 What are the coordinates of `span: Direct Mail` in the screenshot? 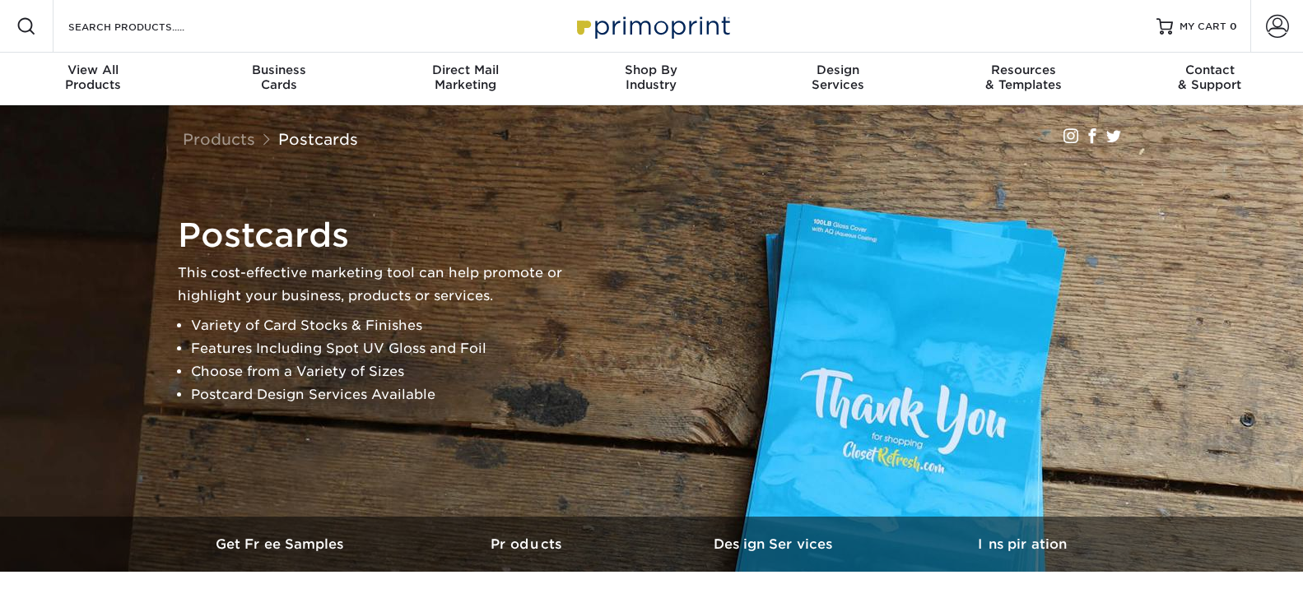 It's located at (465, 70).